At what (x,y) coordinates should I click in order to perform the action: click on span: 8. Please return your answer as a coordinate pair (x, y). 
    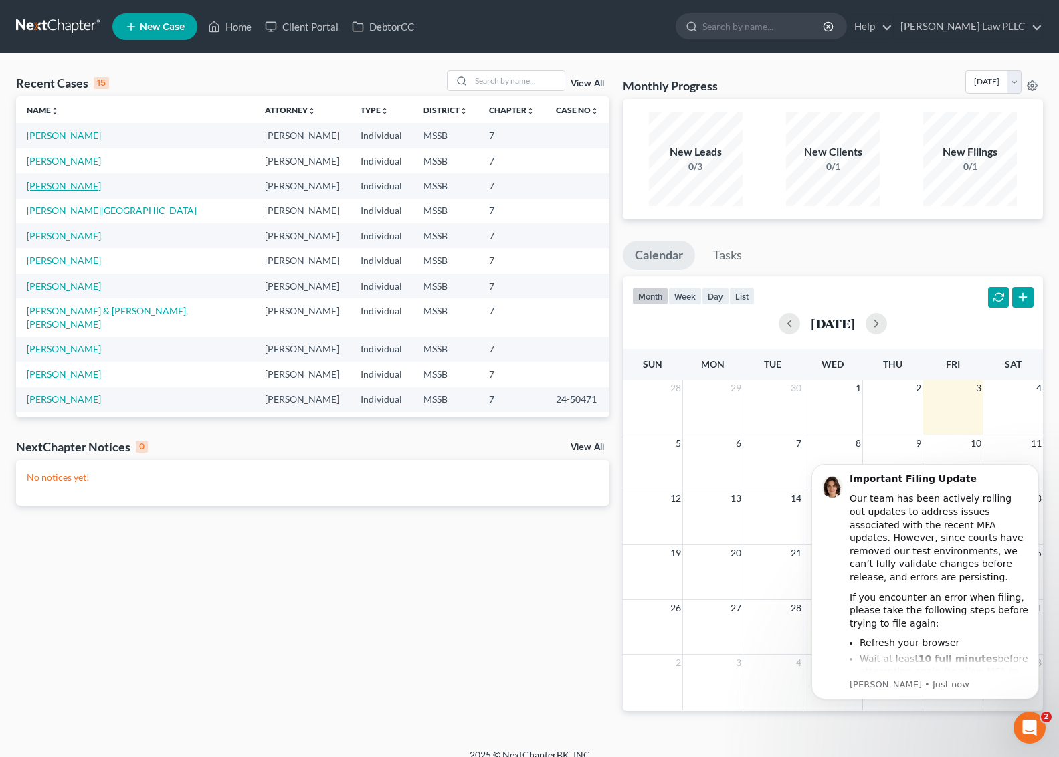
    Looking at the image, I should click on (858, 443).